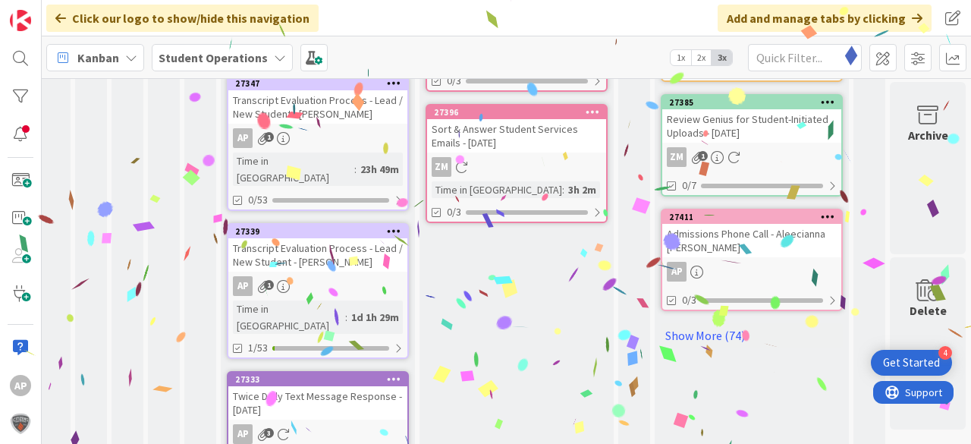 The image size is (971, 444). Describe the element at coordinates (258, 200) in the screenshot. I see `span: 0/53` at that location.